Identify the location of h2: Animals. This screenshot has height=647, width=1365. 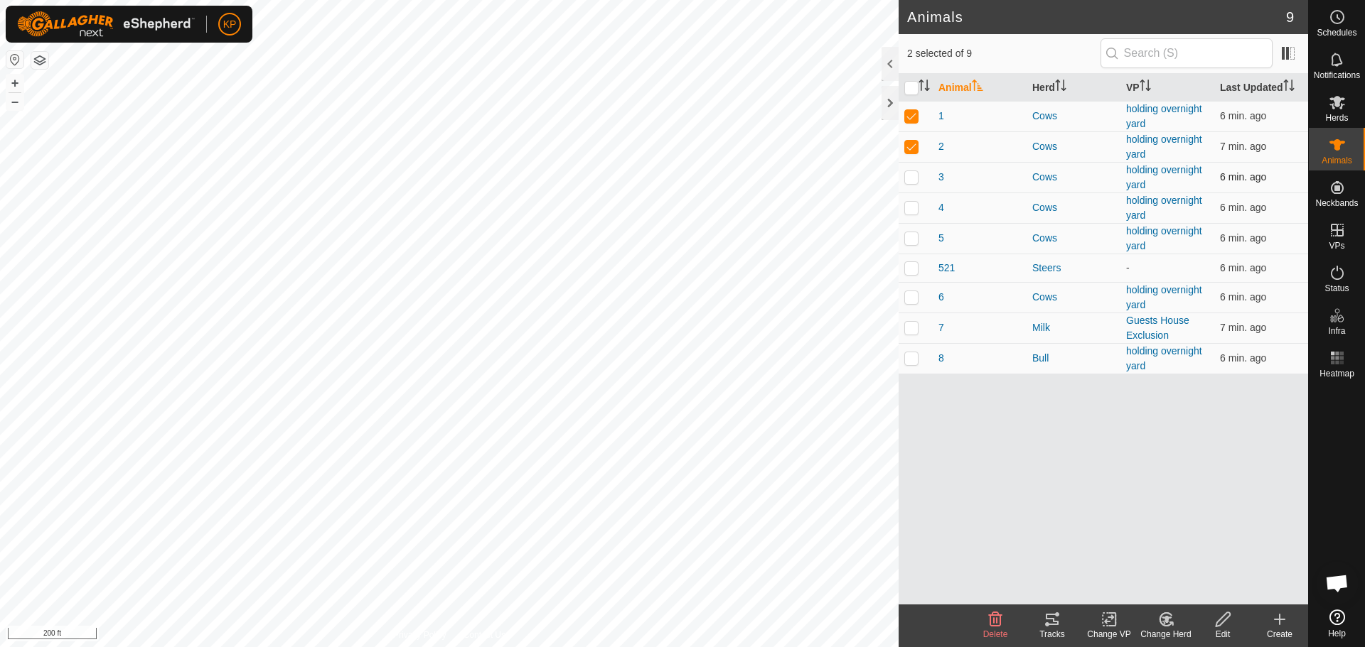
(1096, 17).